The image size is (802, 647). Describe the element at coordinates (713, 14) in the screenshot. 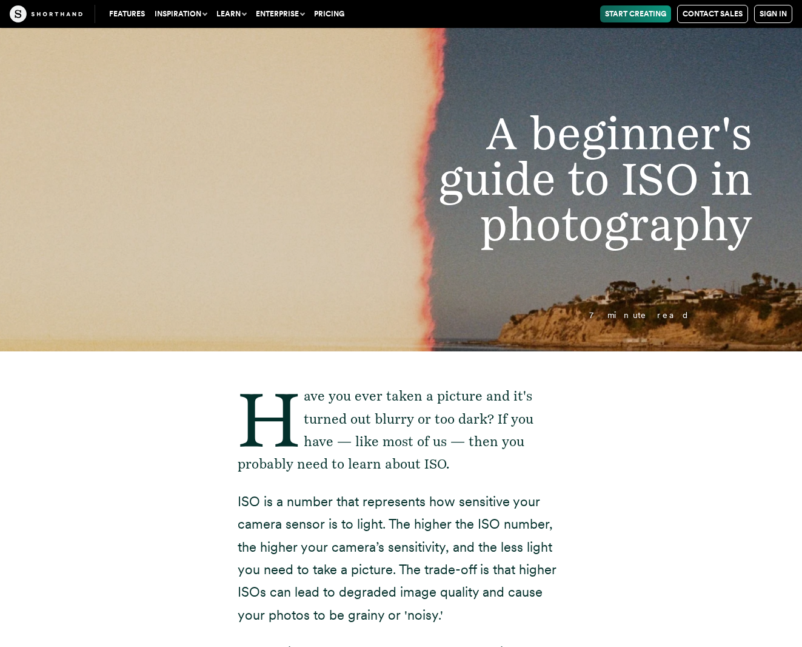

I see `a: Contact Sales` at that location.